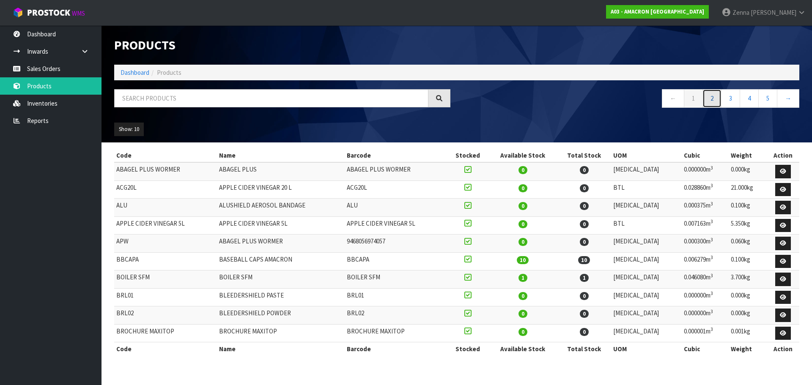  What do you see at coordinates (768, 98) in the screenshot?
I see `a: 5` at bounding box center [768, 98].